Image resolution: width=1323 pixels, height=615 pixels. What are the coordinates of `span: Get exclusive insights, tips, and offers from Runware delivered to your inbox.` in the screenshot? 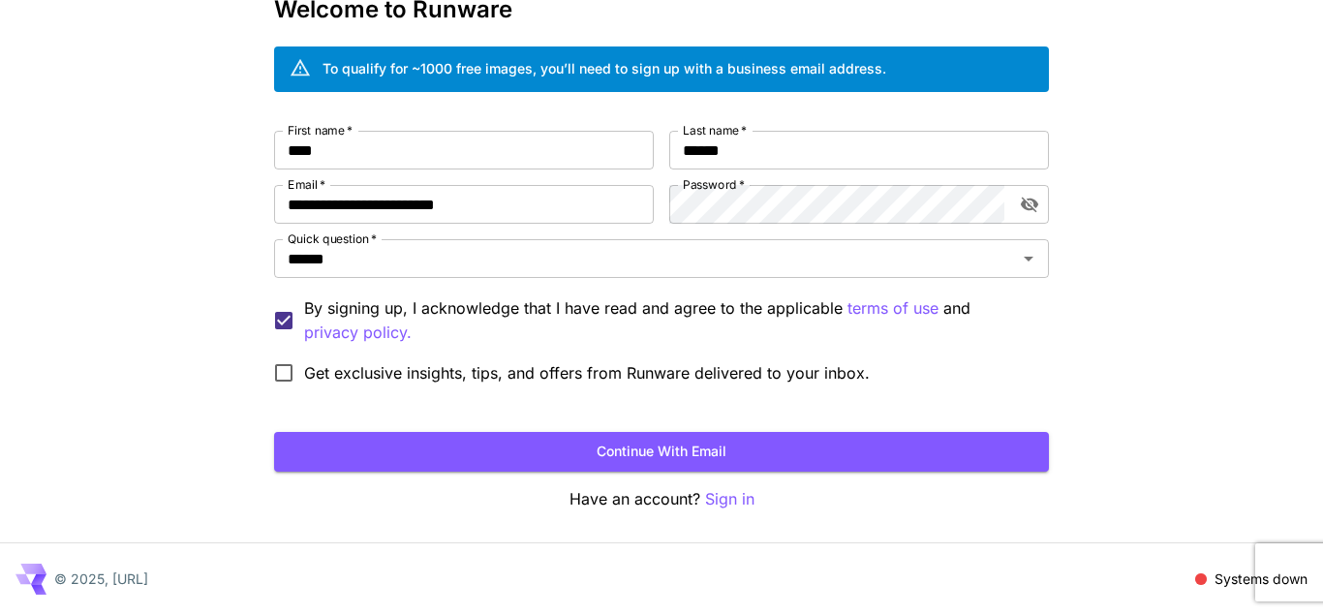 It's located at (587, 373).